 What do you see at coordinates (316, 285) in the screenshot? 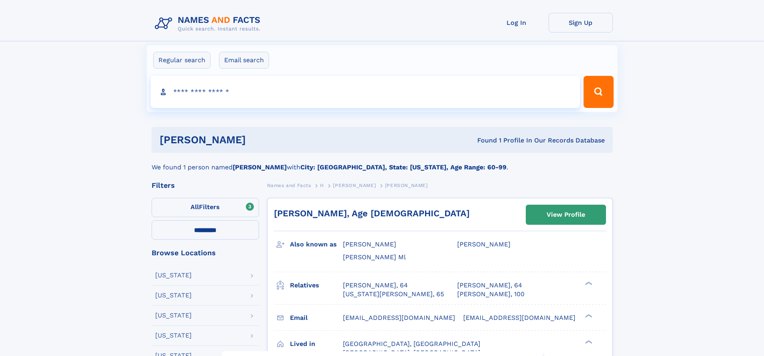
I see `h3: Relatives` at bounding box center [316, 285].